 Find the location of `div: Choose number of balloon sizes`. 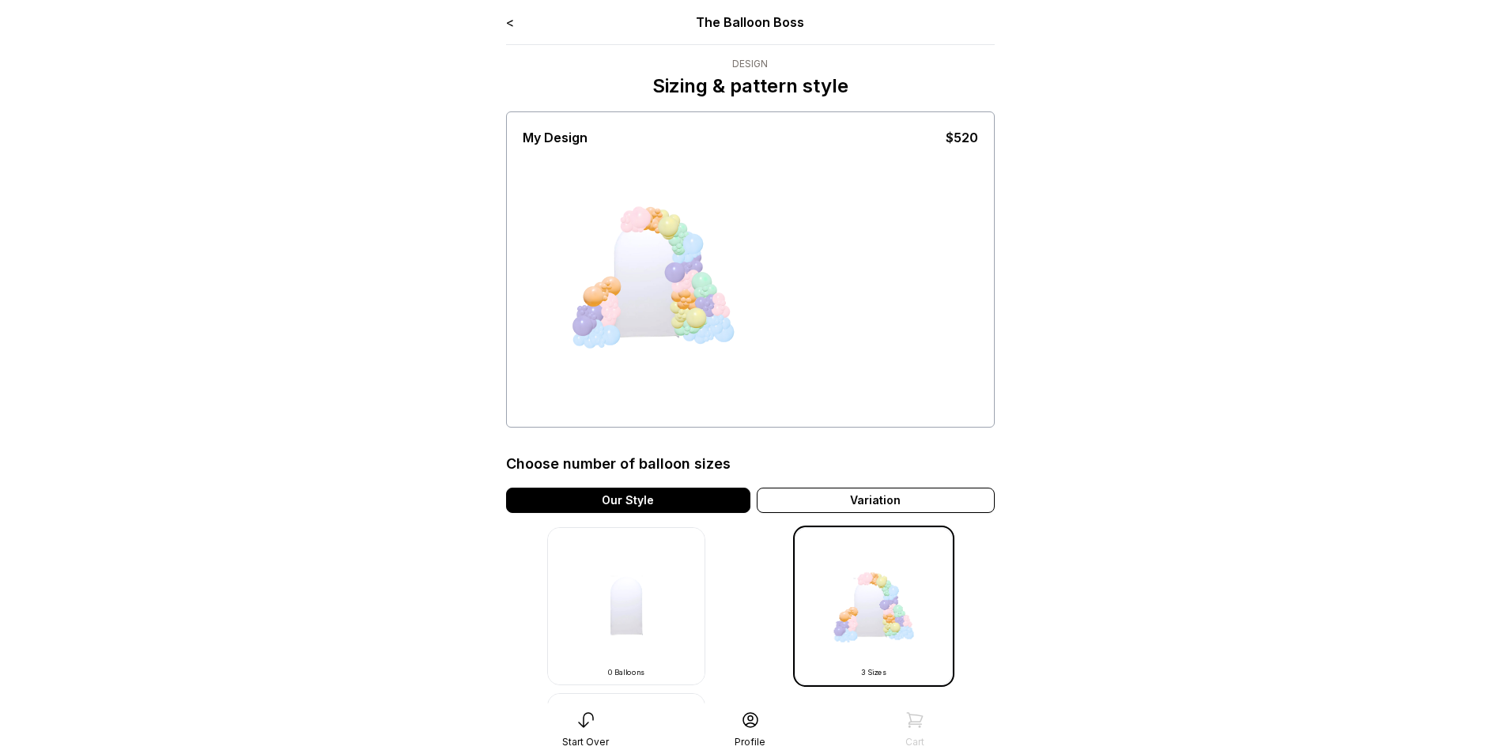

div: Choose number of balloon sizes is located at coordinates (618, 464).